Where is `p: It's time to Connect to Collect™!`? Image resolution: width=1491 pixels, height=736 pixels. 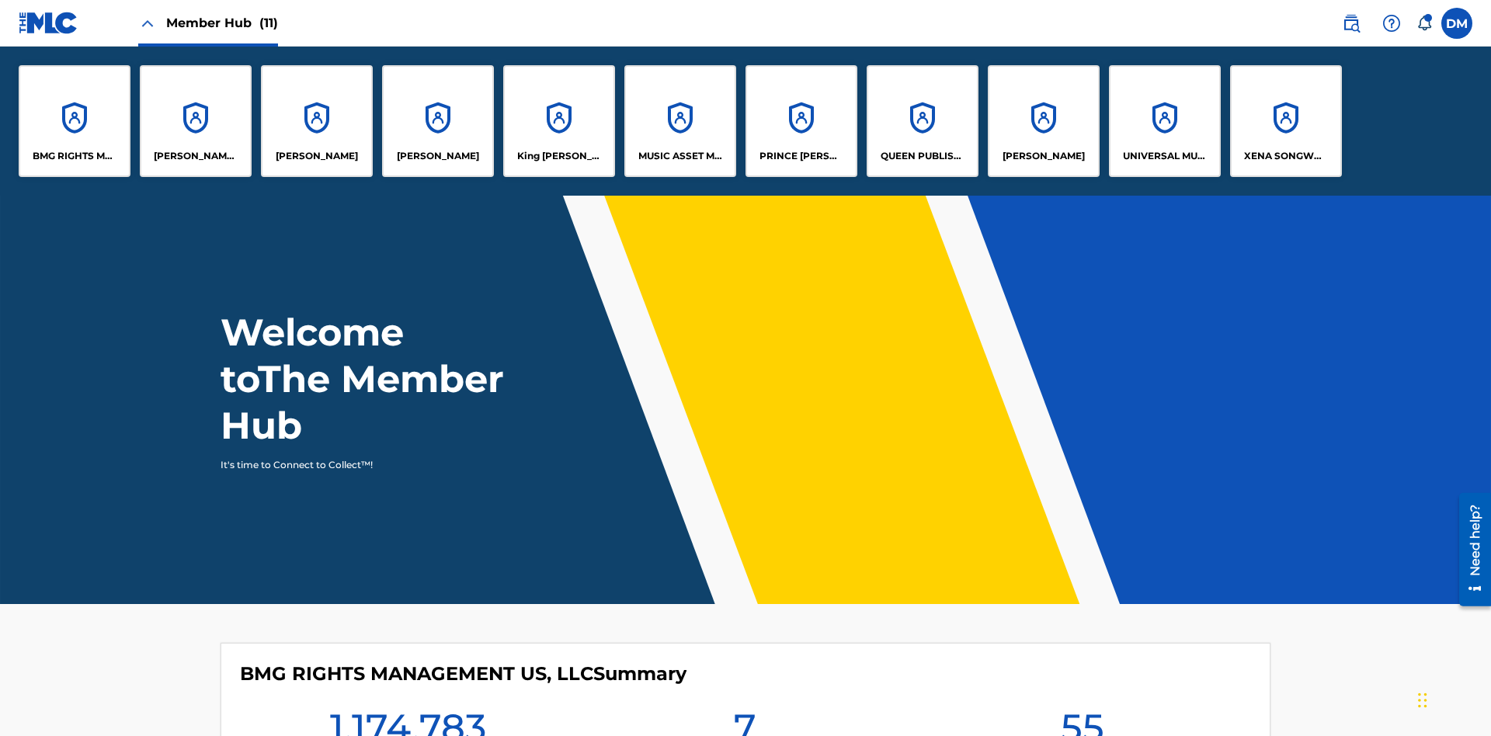
p: It's time to Connect to Collect™! is located at coordinates (355, 465).